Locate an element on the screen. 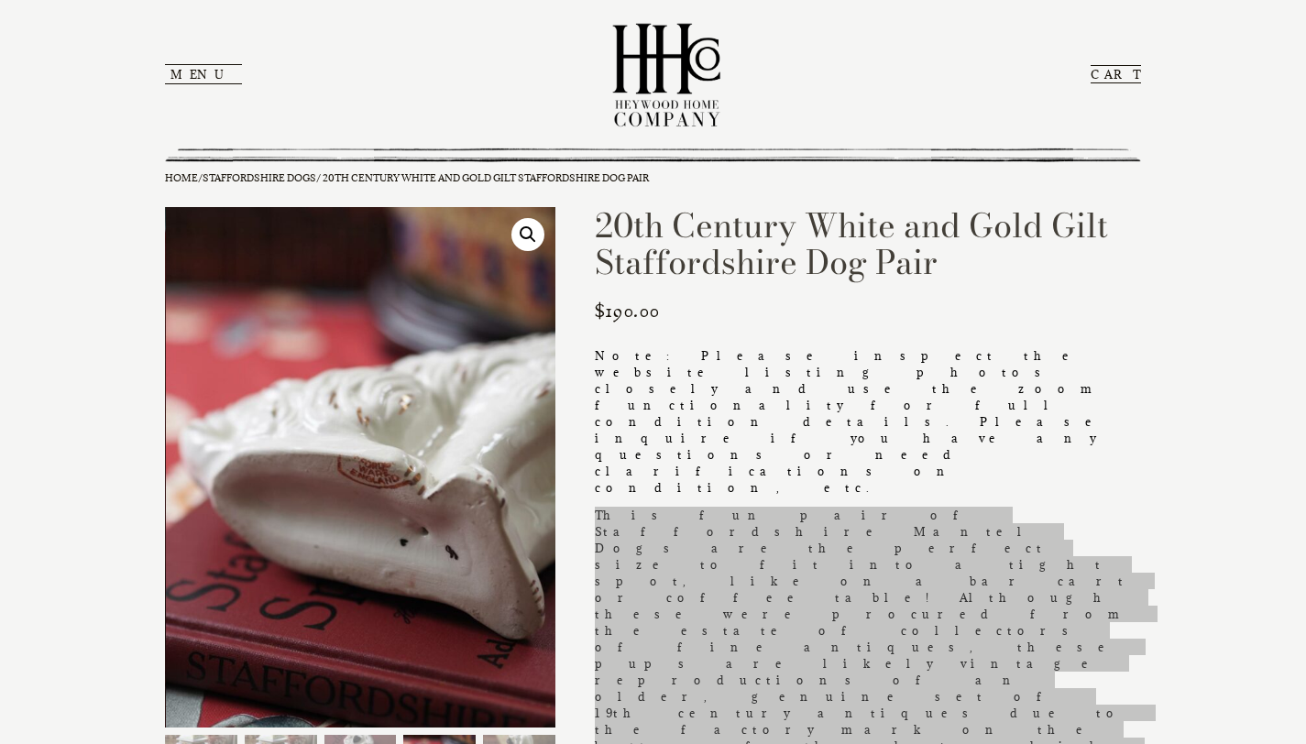 This screenshot has width=1306, height=744. a: CART is located at coordinates (1116, 74).